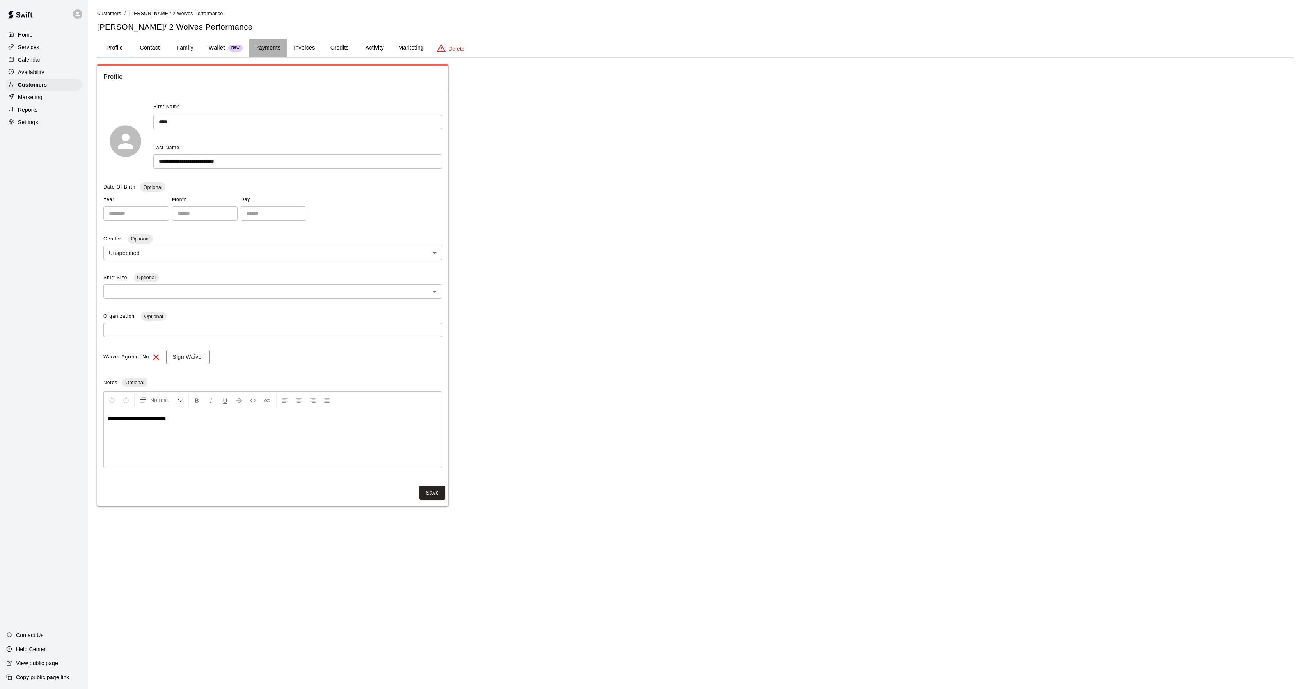 This screenshot has width=1303, height=689. What do you see at coordinates (44, 97) in the screenshot?
I see `div: Marketing` at bounding box center [44, 97].